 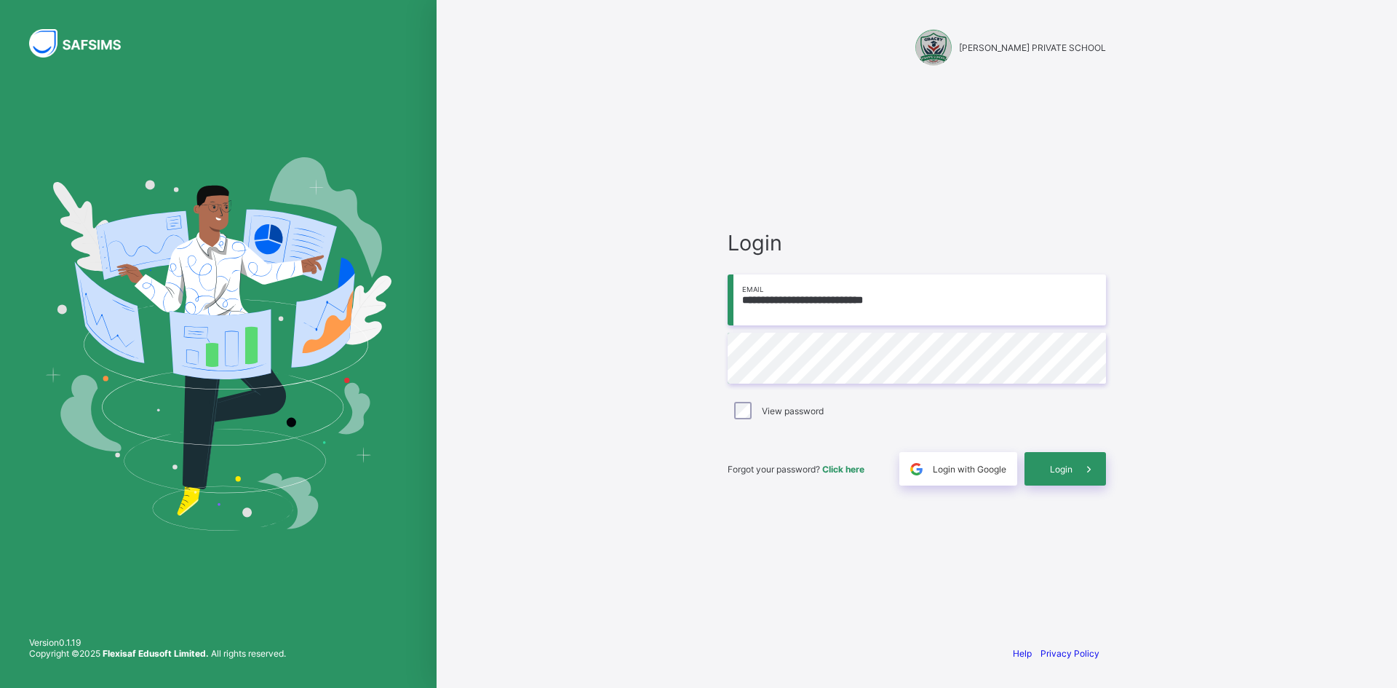 What do you see at coordinates (156, 653) in the screenshot?
I see `strong: Flexisaf Edusoft Limited.` at bounding box center [156, 653].